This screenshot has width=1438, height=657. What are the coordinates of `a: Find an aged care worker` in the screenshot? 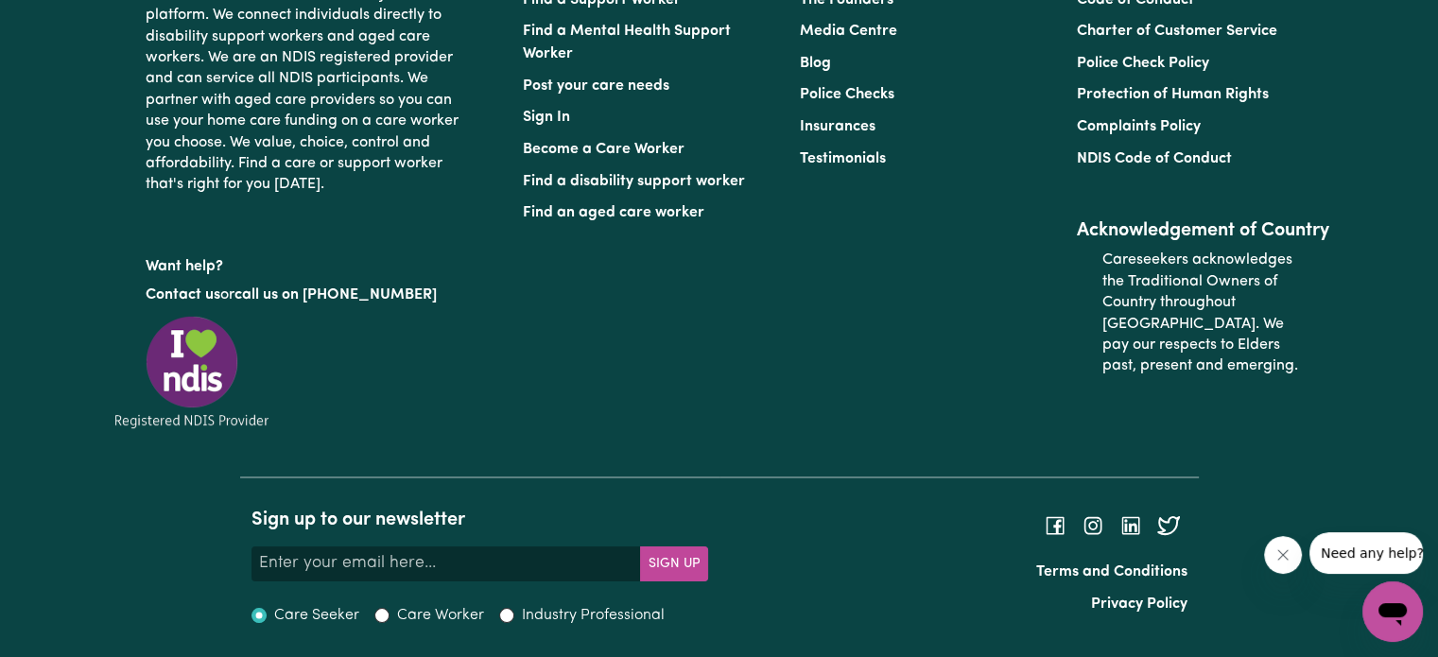 It's located at (614, 213).